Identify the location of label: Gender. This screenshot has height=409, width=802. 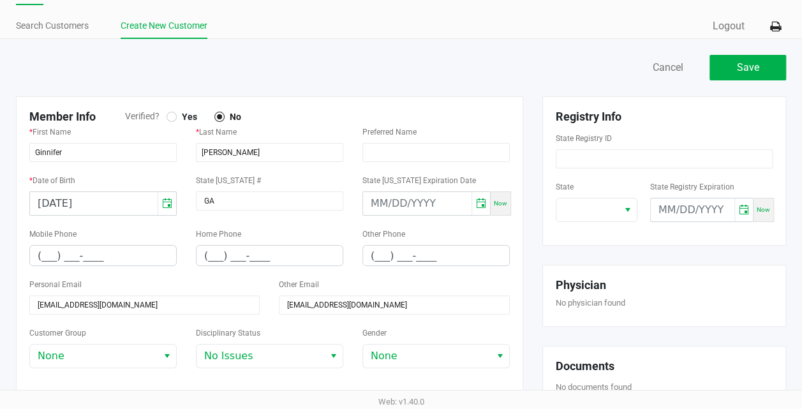
(374, 333).